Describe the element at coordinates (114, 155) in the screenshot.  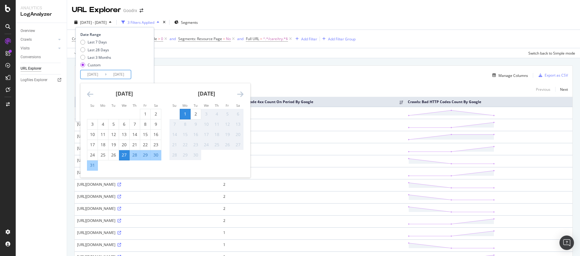
I see `td: Choose Tuesday, August 26, 2025 as your check-out date. It’s available.` at that location.